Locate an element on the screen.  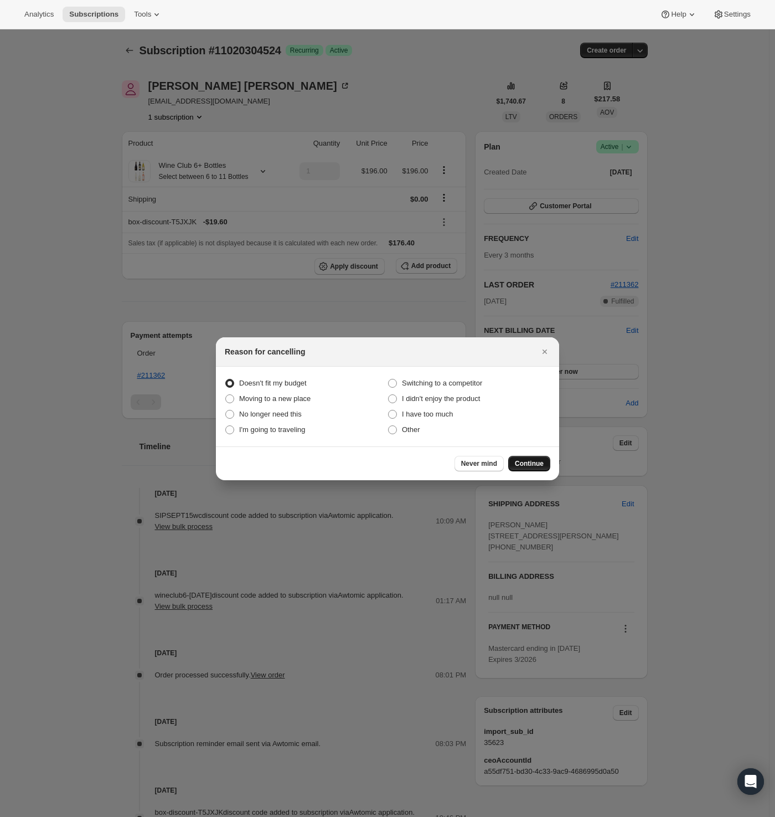
span: Switching to a competitor is located at coordinates (442, 383).